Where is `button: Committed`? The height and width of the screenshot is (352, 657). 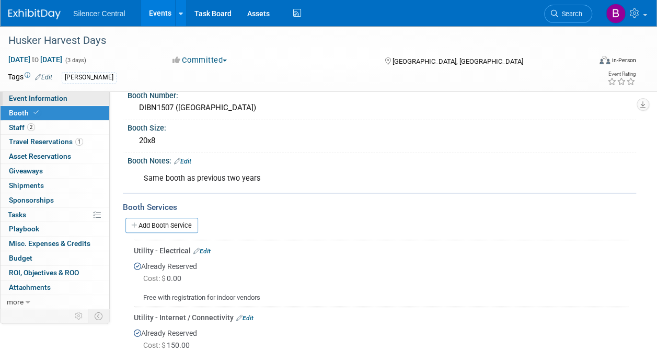
button: Committed is located at coordinates (200, 60).